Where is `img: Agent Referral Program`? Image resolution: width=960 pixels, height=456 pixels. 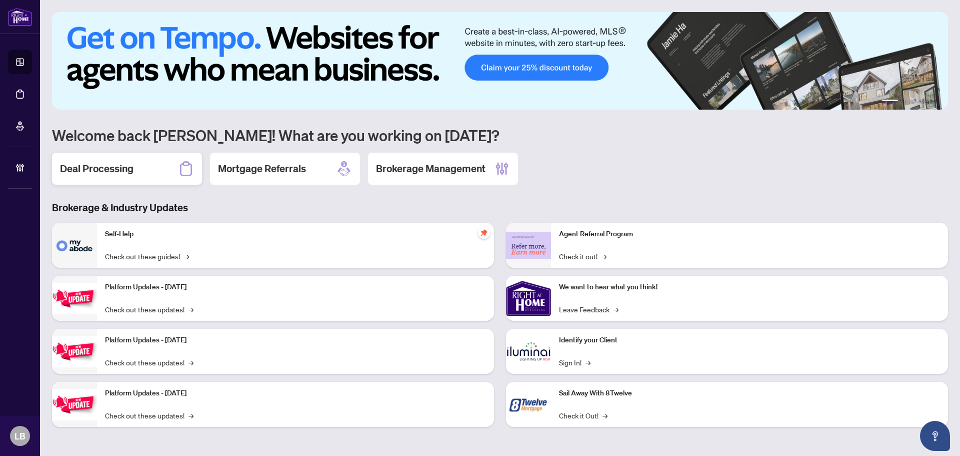 img: Agent Referral Program is located at coordinates (529, 245).